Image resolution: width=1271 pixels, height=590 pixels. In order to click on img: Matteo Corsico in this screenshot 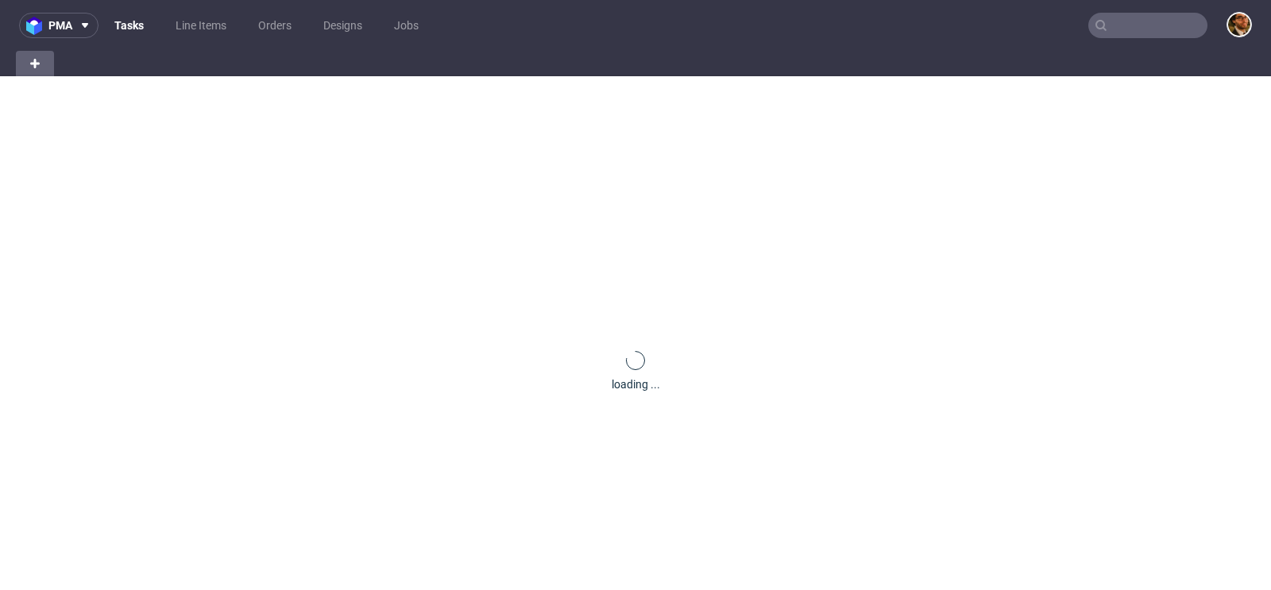, I will do `click(1239, 25)`.